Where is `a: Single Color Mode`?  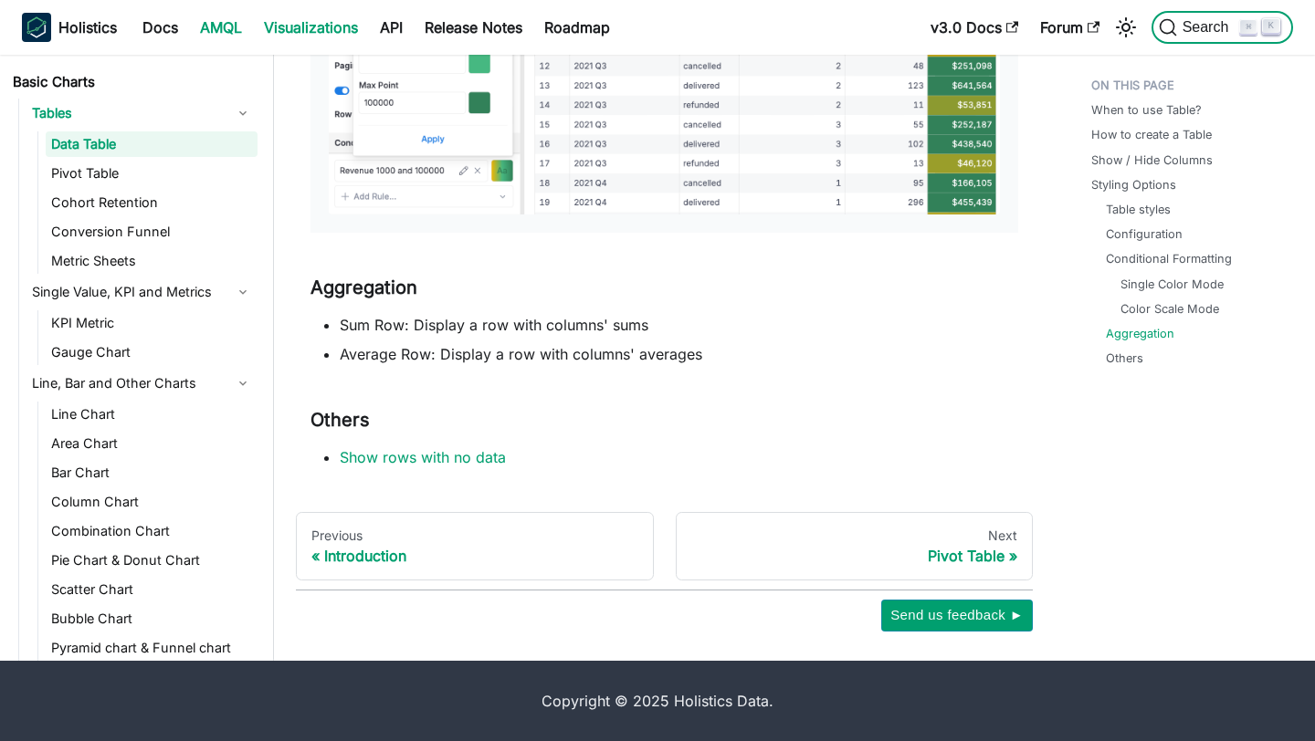 a: Single Color Mode is located at coordinates (1172, 284).